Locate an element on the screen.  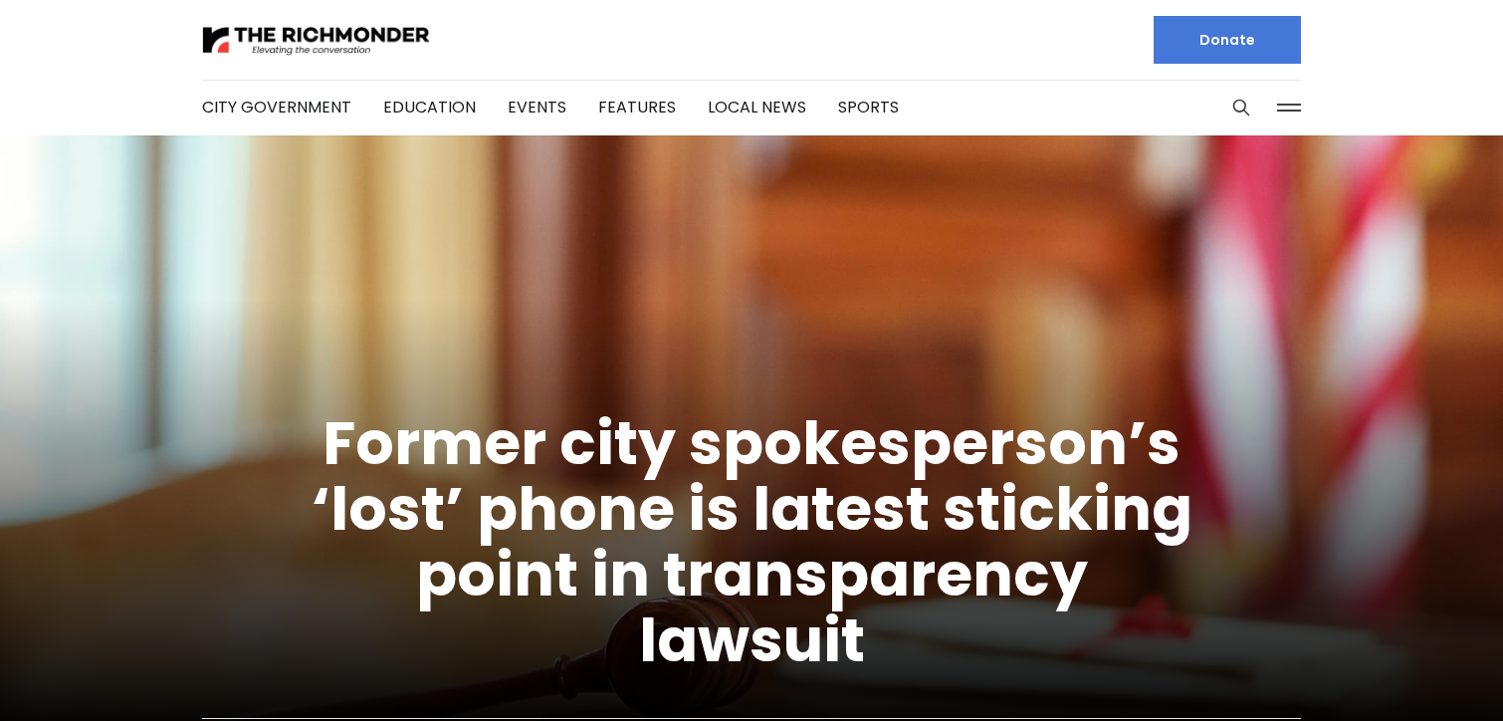
a: Local News is located at coordinates (757, 107).